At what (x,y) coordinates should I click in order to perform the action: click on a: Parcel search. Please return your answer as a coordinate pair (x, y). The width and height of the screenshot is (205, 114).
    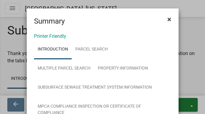
    Looking at the image, I should click on (91, 50).